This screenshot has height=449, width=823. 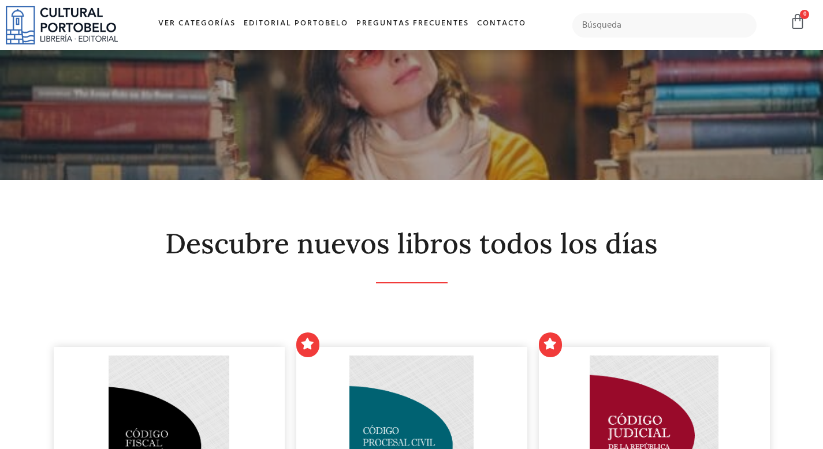 I want to click on span: 0, so click(x=804, y=14).